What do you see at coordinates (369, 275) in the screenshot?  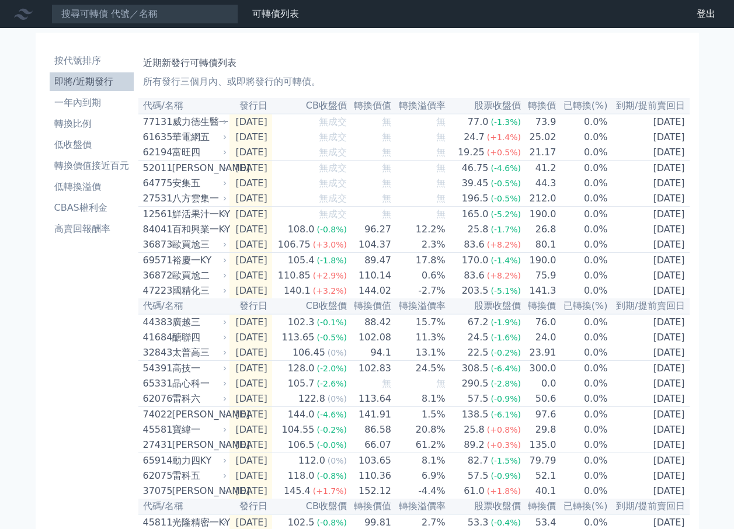 I see `td: 110.14` at bounding box center [369, 275].